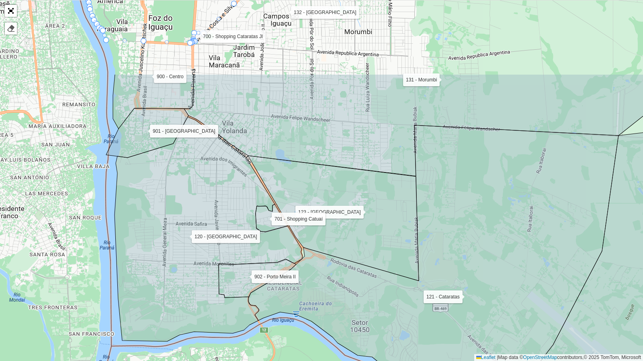  I want to click on div: Remover camada(s), so click(11, 29).